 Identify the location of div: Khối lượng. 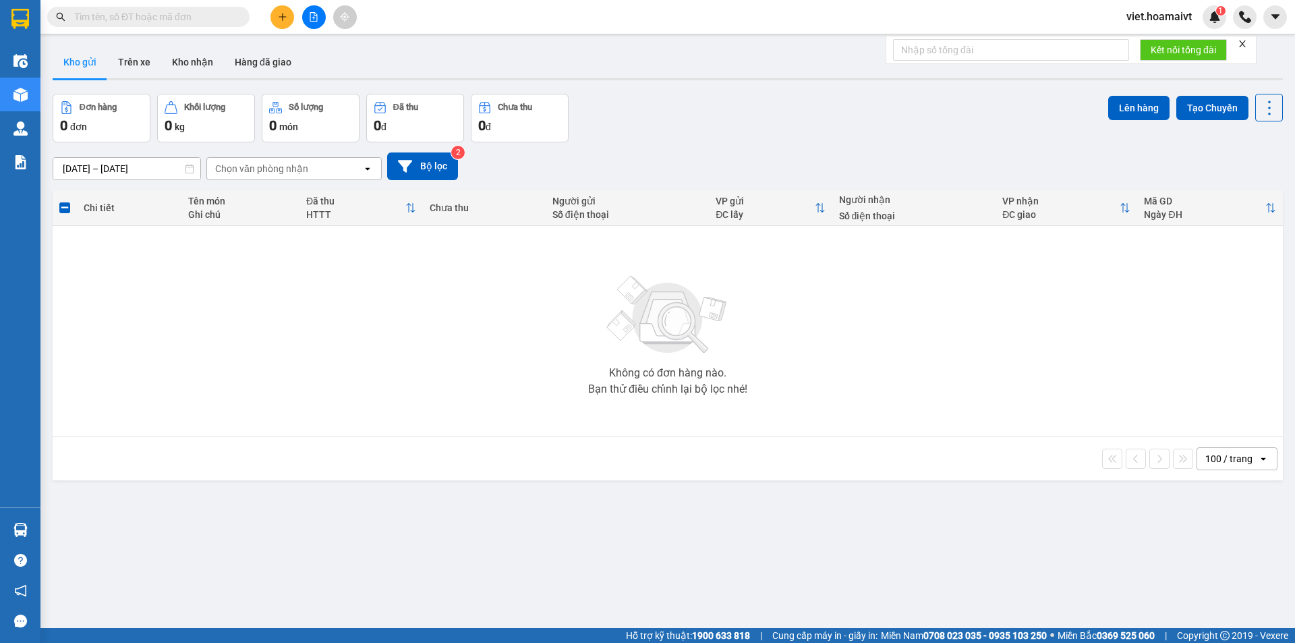
(204, 107).